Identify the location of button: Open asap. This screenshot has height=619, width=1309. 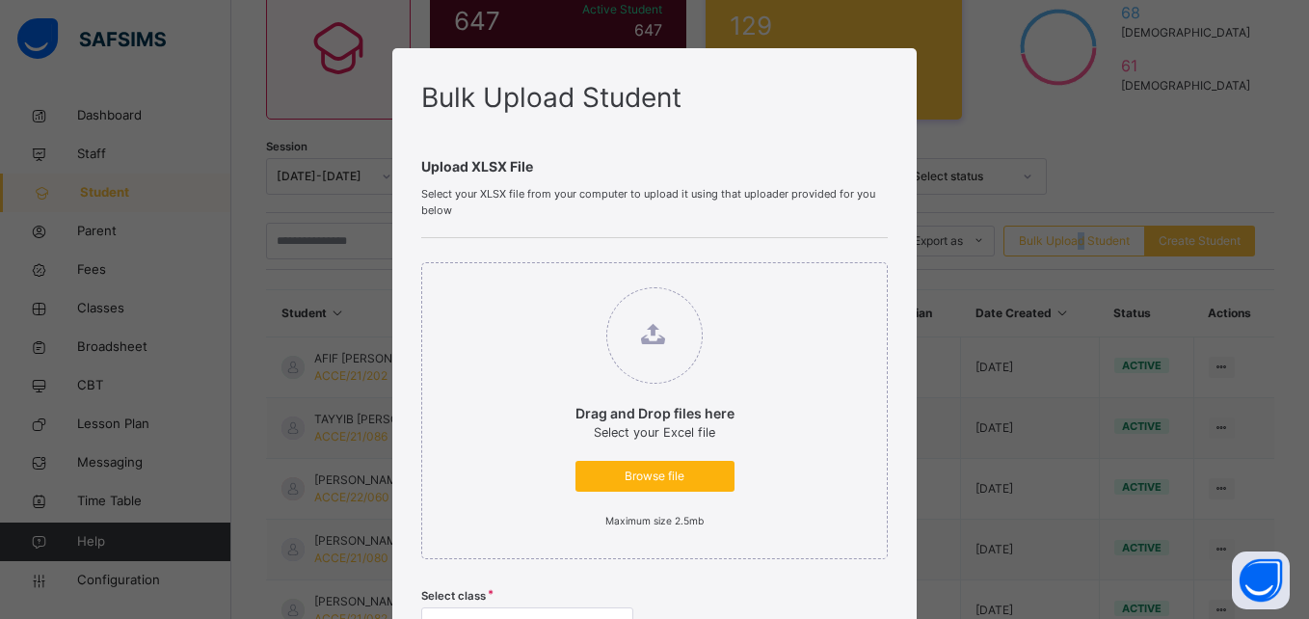
(1261, 580).